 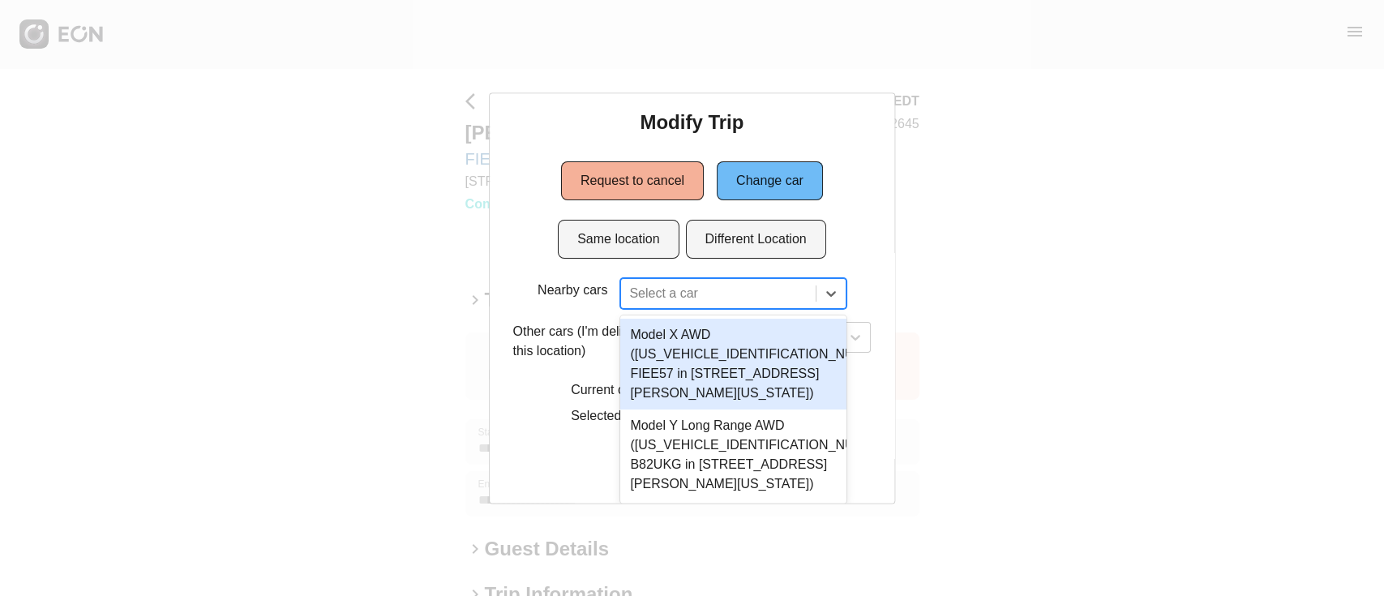 I want to click on p: Nearby cars, so click(x=572, y=289).